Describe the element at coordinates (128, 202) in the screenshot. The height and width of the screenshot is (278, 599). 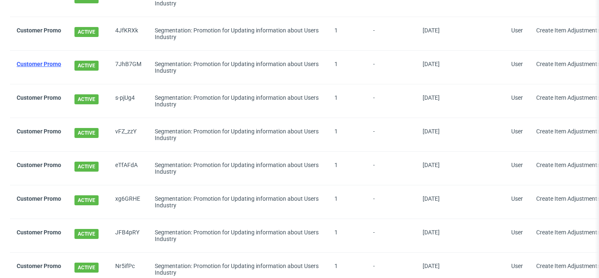
I see `span: xg6GRHE` at that location.